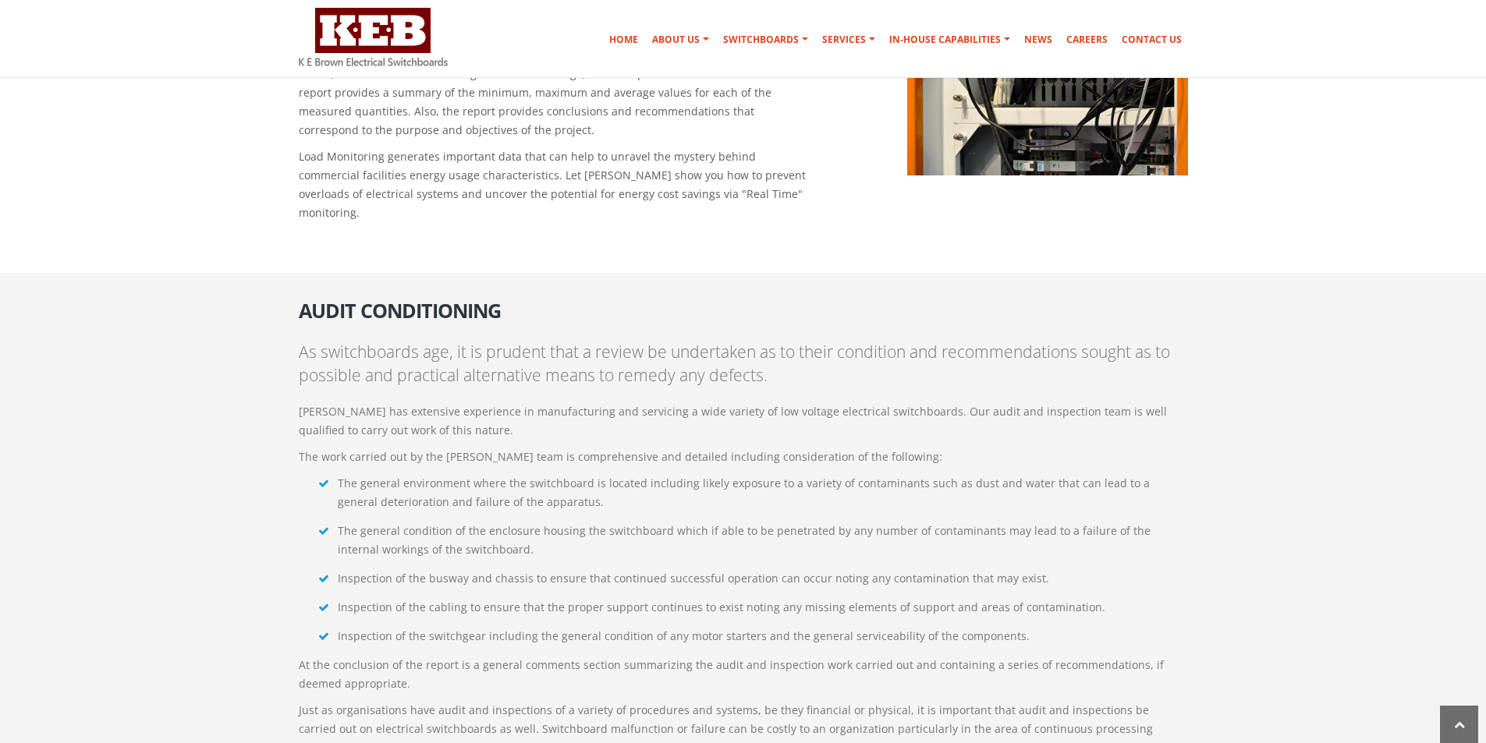  What do you see at coordinates (1086, 40) in the screenshot?
I see `a: Careers` at bounding box center [1086, 40].